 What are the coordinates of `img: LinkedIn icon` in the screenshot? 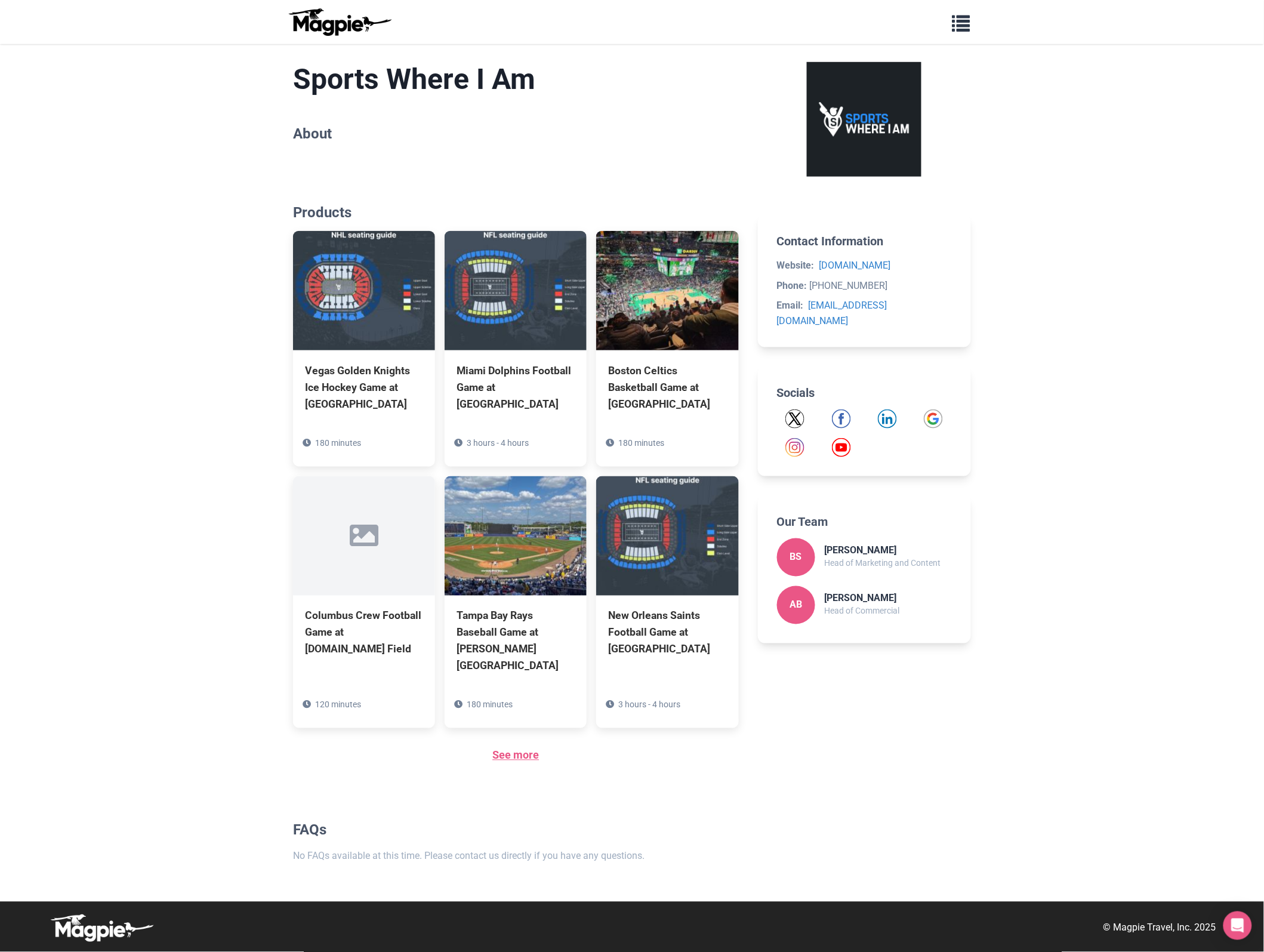 It's located at (887, 419).